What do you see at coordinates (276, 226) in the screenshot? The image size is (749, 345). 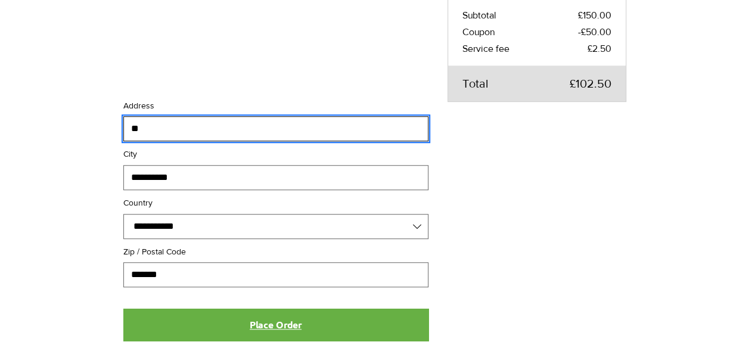 I see `select: countryCode` at bounding box center [276, 226].